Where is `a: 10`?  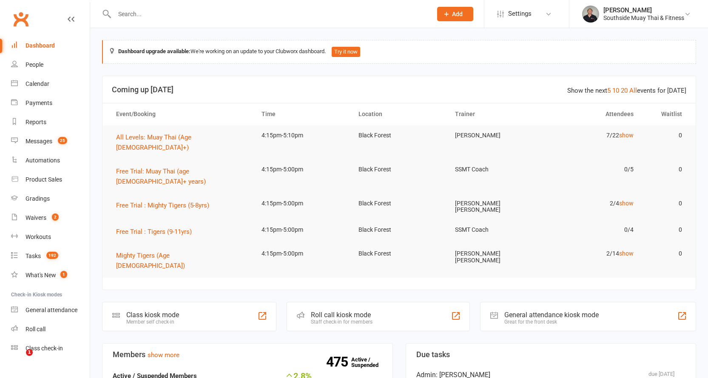
a: 10 is located at coordinates (615, 91).